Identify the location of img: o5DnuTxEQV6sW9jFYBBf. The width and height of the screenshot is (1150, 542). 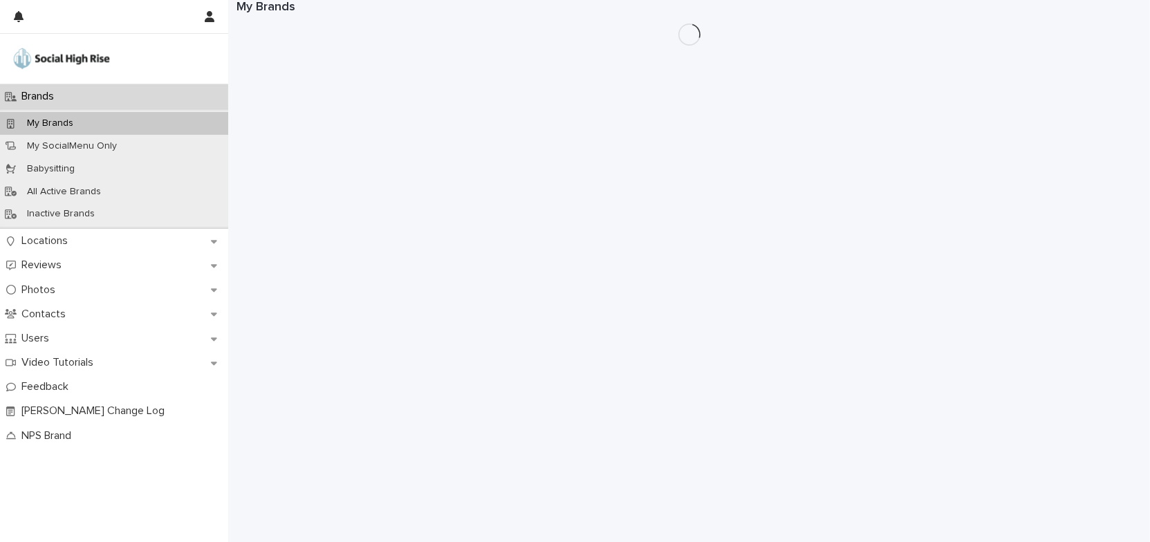
(62, 59).